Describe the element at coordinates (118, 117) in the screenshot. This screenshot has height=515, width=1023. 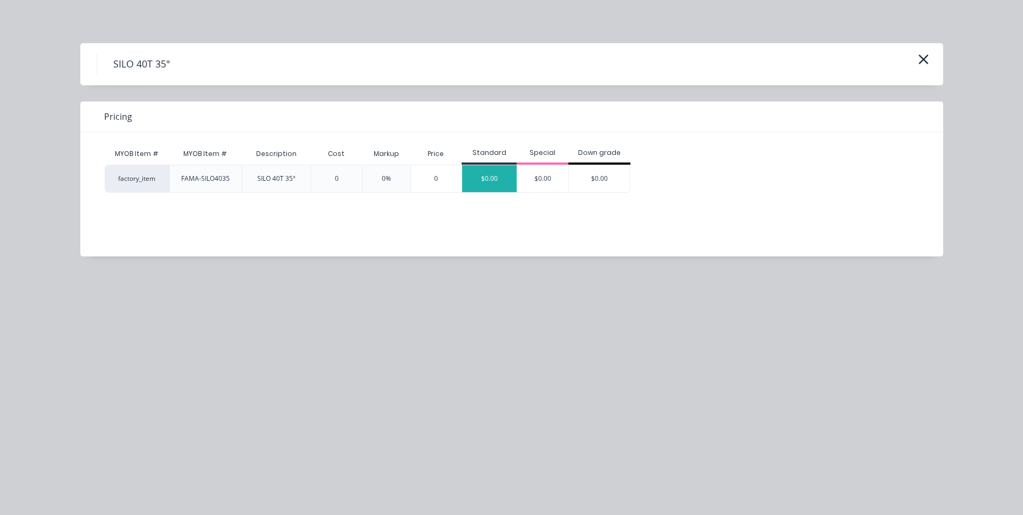
I see `span: Pricing` at that location.